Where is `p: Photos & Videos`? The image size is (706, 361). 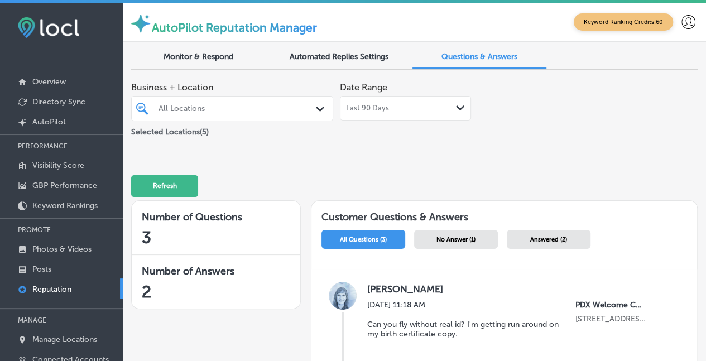
p: Photos & Videos is located at coordinates (62, 249).